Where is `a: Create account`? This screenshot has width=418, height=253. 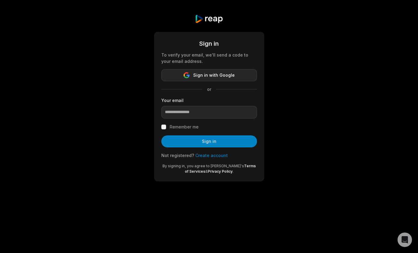
a: Create account is located at coordinates (212, 155).